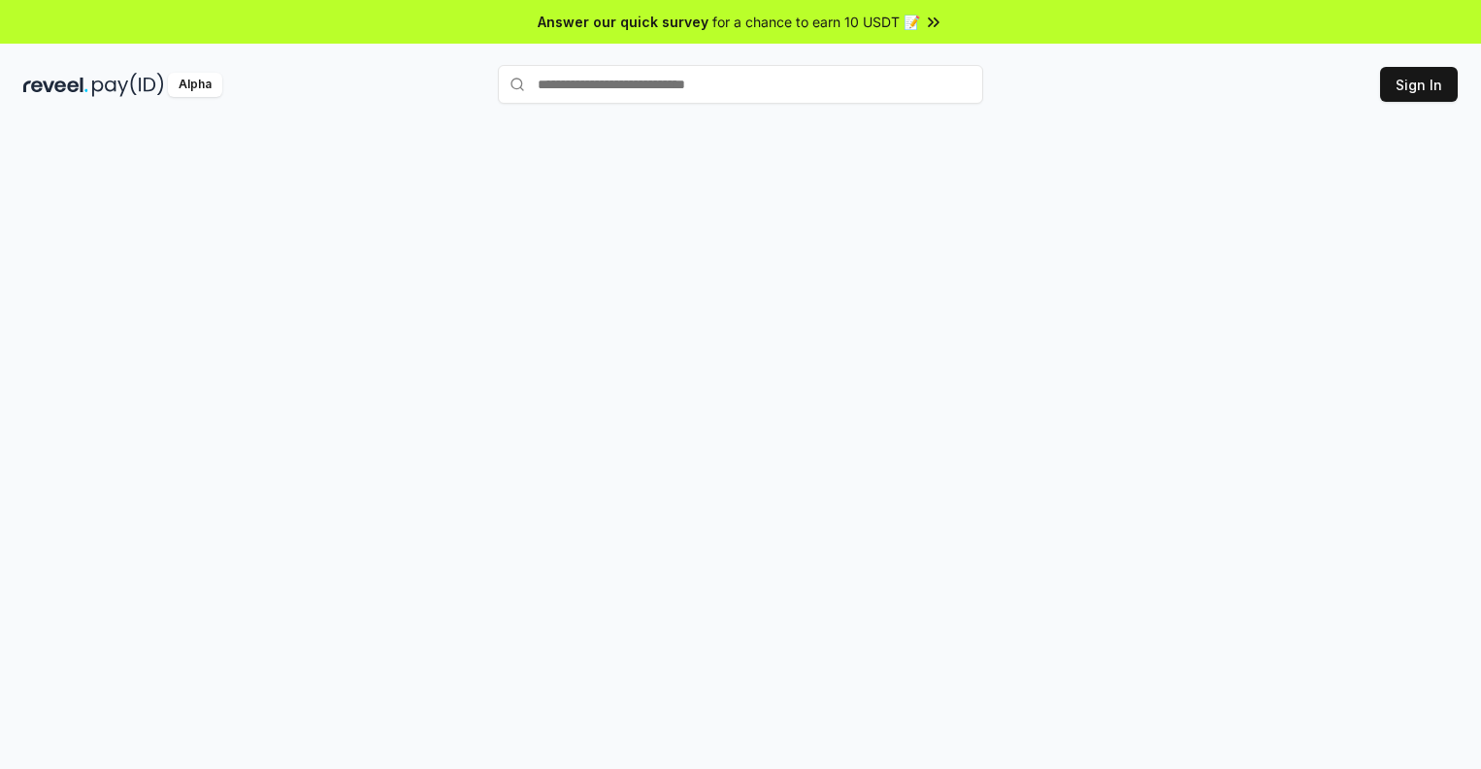  What do you see at coordinates (195, 84) in the screenshot?
I see `div: Alpha` at bounding box center [195, 84].